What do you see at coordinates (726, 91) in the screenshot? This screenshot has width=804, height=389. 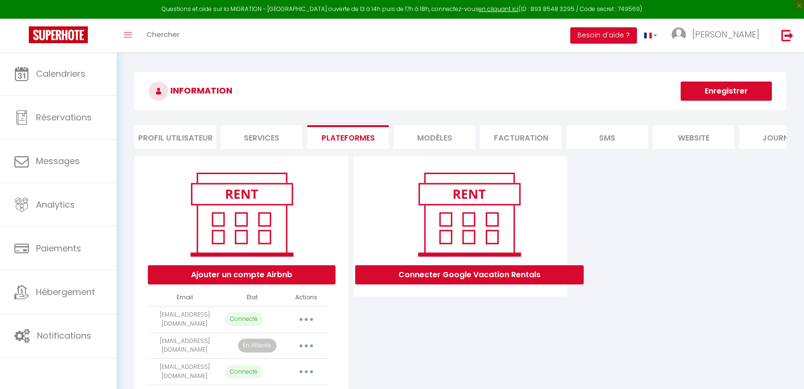 I see `button: Enregistrer` at bounding box center [726, 91].